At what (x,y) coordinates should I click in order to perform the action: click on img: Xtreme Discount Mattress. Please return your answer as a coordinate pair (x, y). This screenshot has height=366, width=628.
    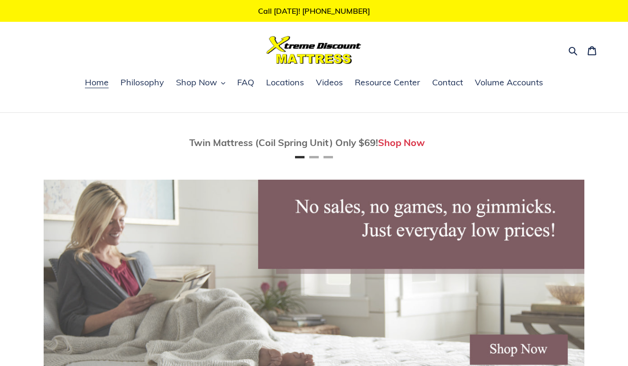
    Looking at the image, I should click on (314, 50).